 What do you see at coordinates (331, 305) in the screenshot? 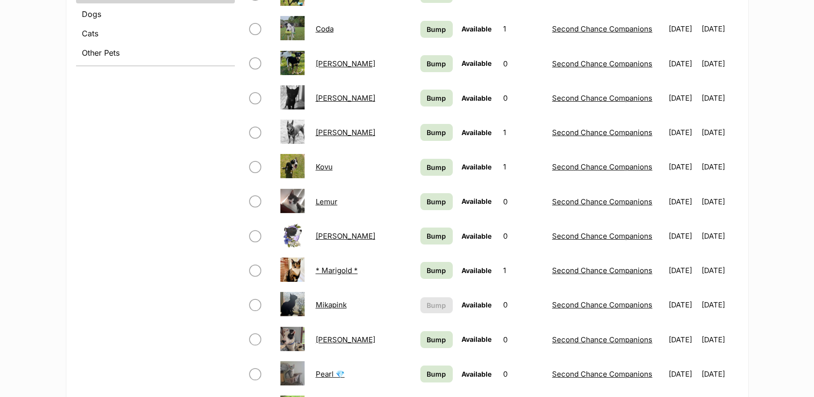
I see `a: Mikapink` at bounding box center [331, 305].